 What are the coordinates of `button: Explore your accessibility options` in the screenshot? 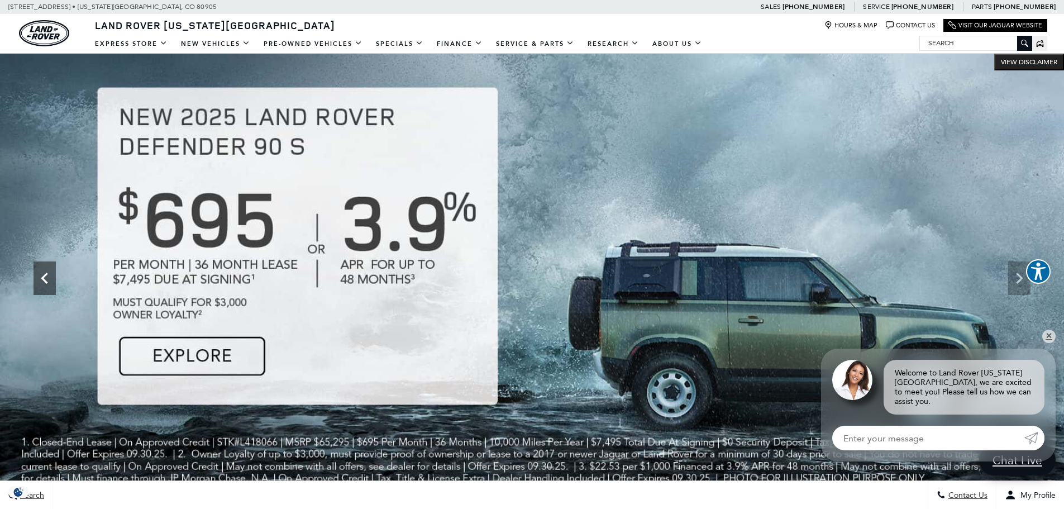 It's located at (1038, 271).